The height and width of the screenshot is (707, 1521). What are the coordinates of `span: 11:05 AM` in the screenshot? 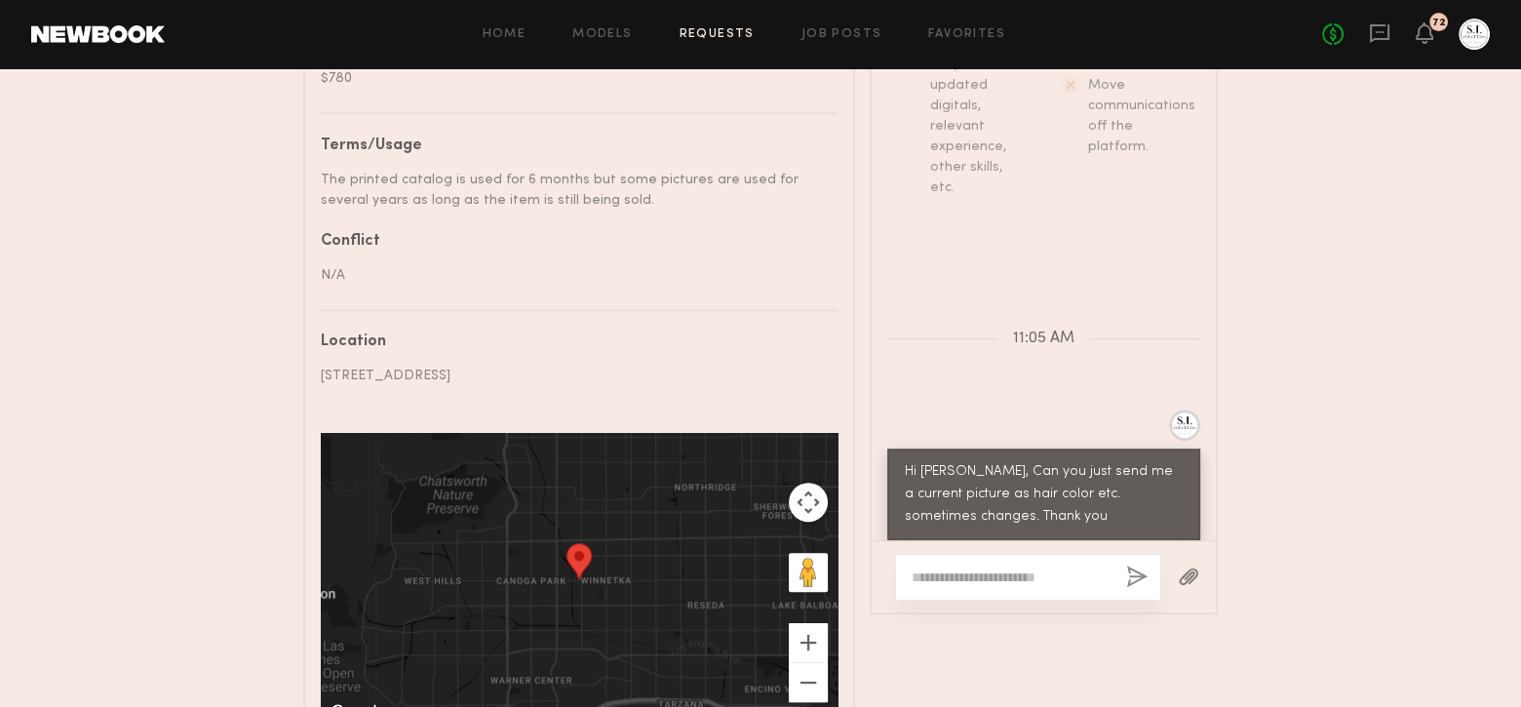 It's located at (1043, 338).